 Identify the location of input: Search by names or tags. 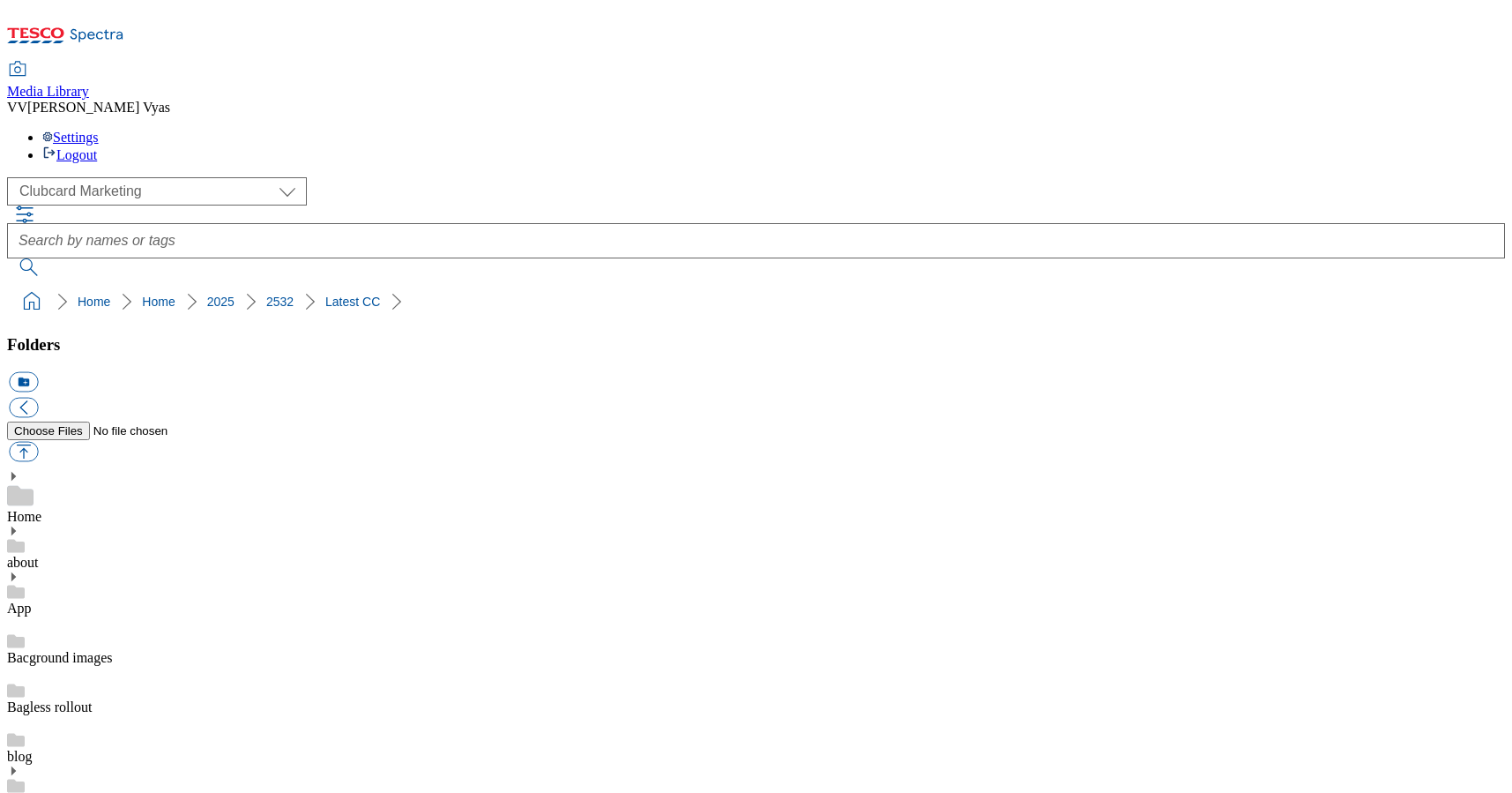
(756, 241).